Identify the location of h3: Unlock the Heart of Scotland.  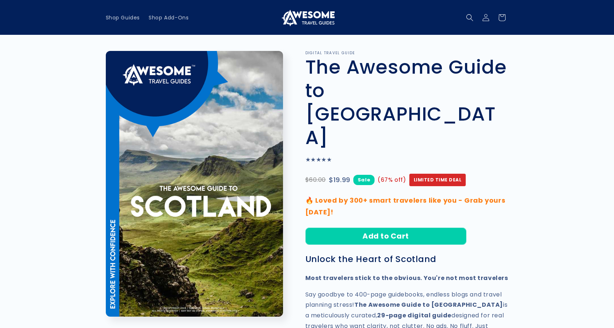
(407, 259).